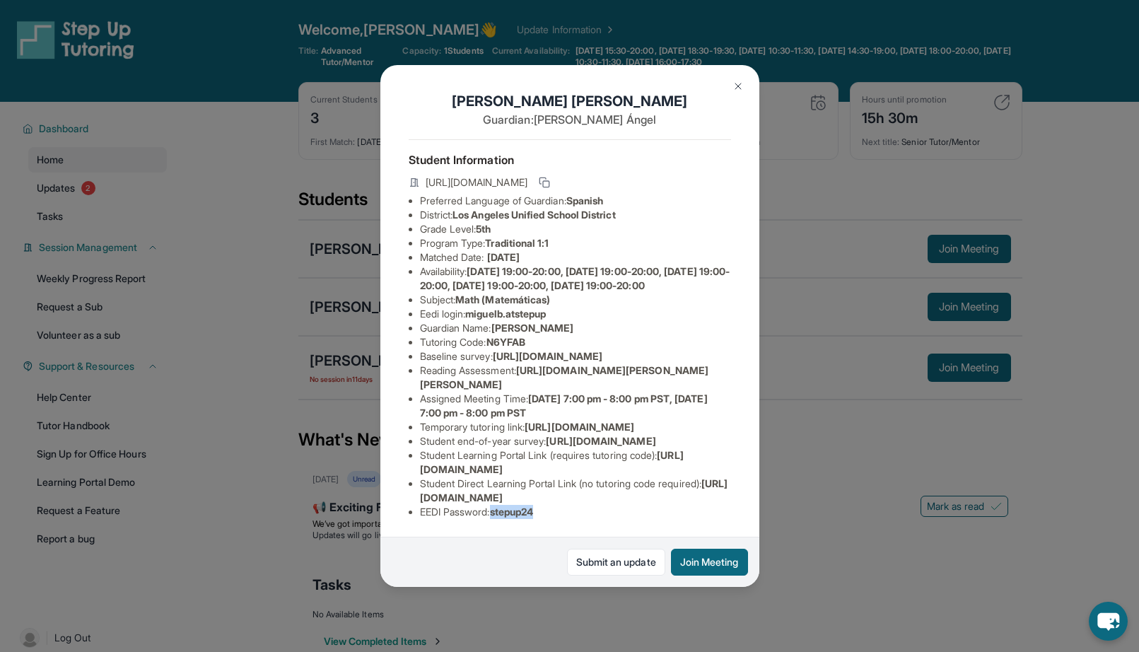 The width and height of the screenshot is (1139, 652). I want to click on li: Student end-of-year survey :, so click(576, 441).